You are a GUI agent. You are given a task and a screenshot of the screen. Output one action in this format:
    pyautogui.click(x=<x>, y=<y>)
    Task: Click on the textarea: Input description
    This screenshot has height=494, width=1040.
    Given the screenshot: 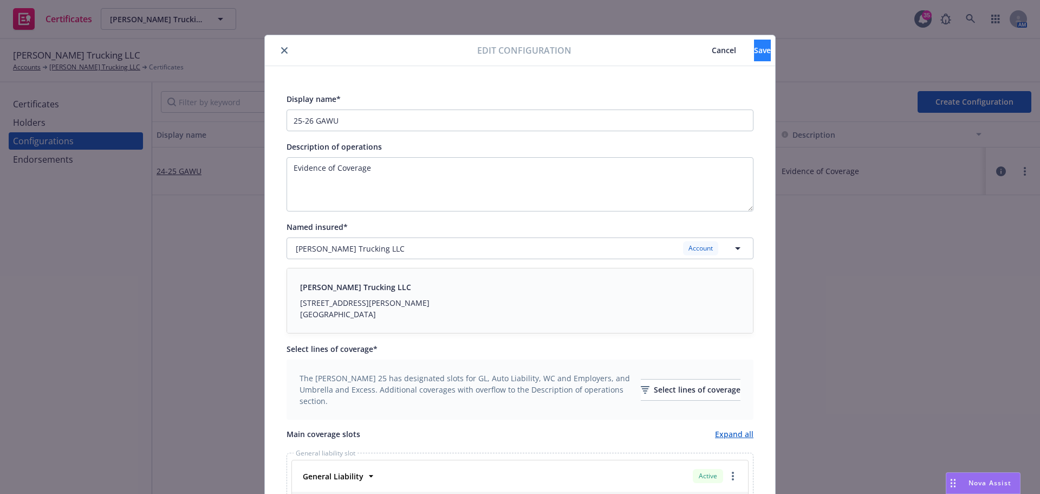 What is the action you would take?
    pyautogui.click(x=520, y=184)
    